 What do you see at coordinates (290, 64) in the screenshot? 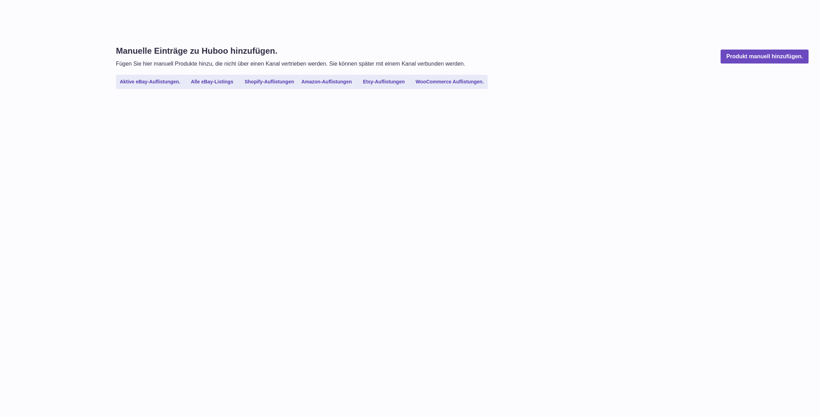
I see `p: Fügen Sie hier manuell Produkte hinzu, die nicht über einen Kanal vertrieben werden. Sie können s...` at bounding box center [290, 64].